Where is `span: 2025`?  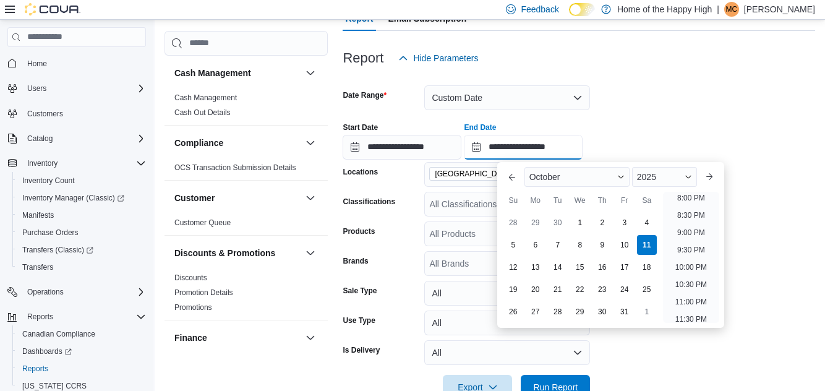 span: 2025 is located at coordinates (646, 177).